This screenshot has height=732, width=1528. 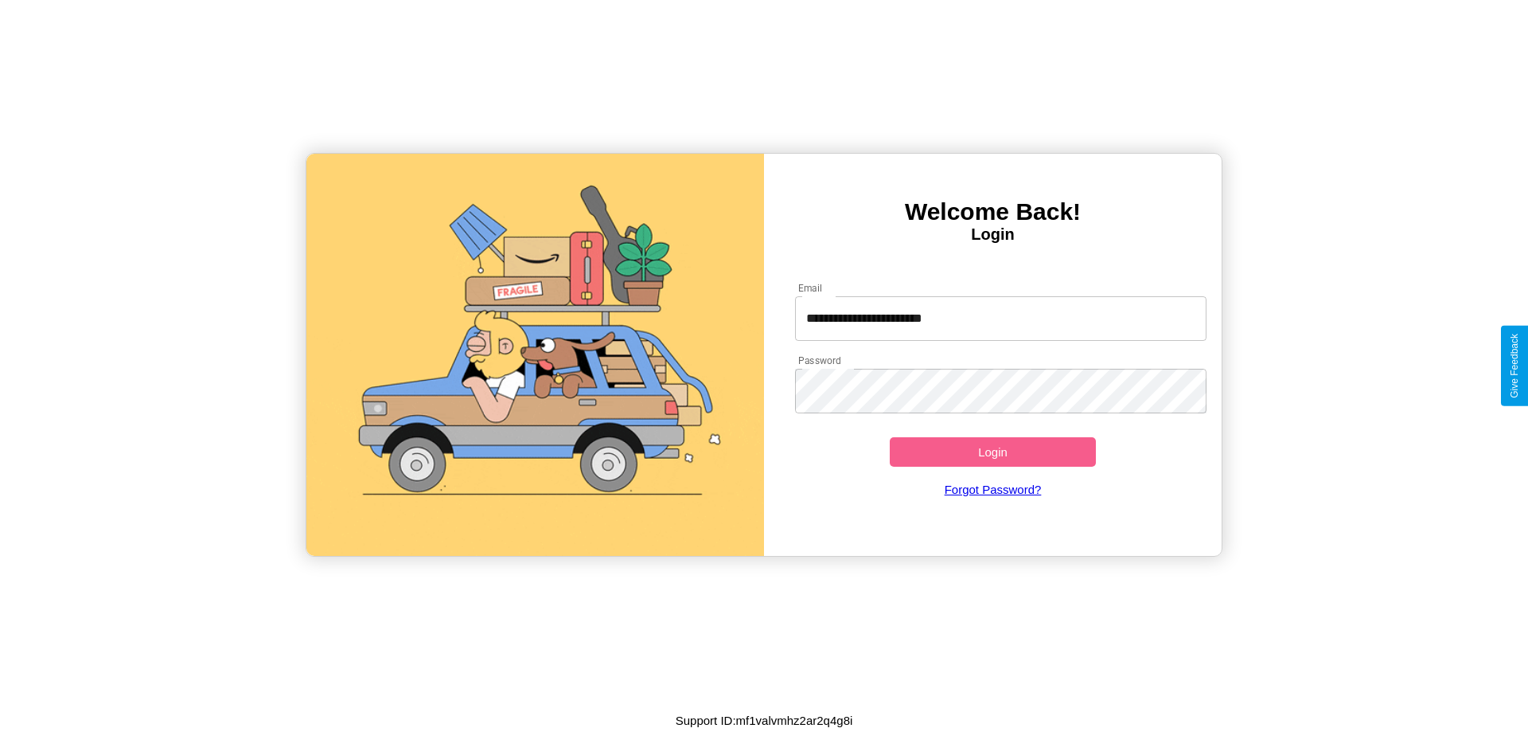 I want to click on button: Login, so click(x=993, y=451).